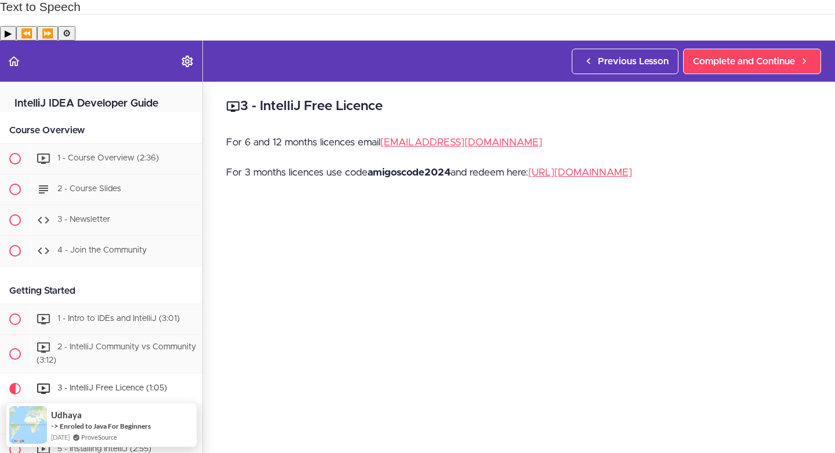  Describe the element at coordinates (104, 449) in the screenshot. I see `span: 5 - Installing IntelliJ (2:55)` at that location.